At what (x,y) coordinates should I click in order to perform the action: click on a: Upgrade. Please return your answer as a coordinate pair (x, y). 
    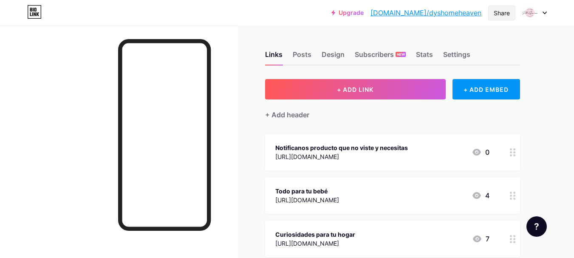
    Looking at the image, I should click on (348, 13).